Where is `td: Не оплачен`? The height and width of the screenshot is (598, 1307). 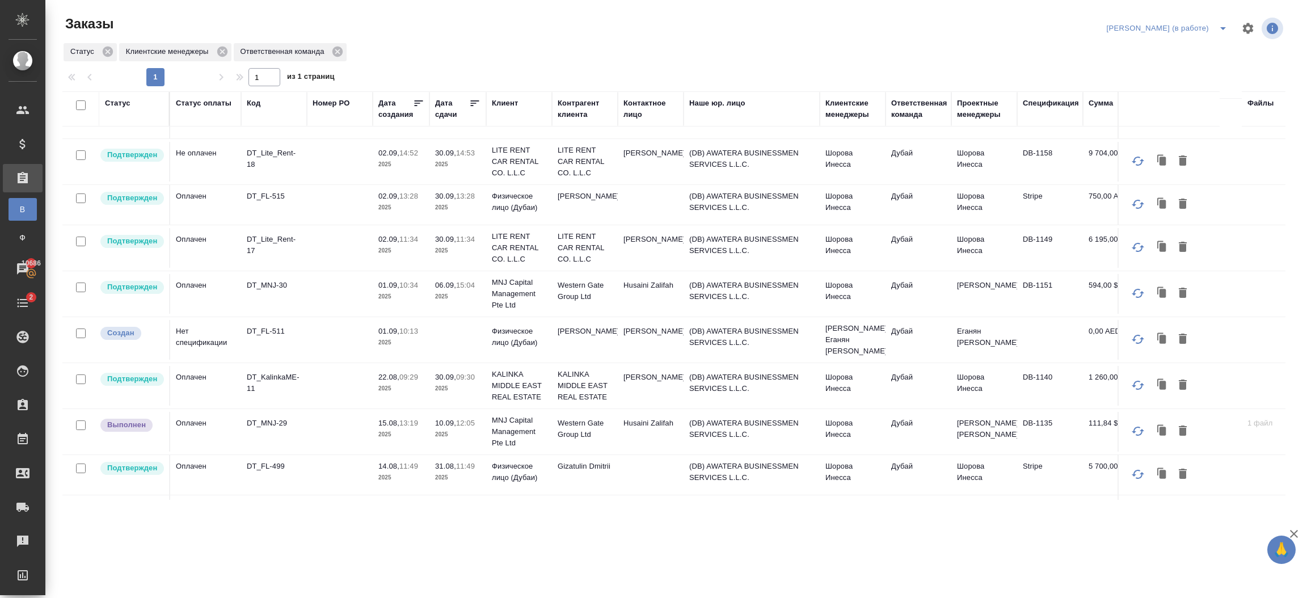
td: Не оплачен is located at coordinates (205, 162).